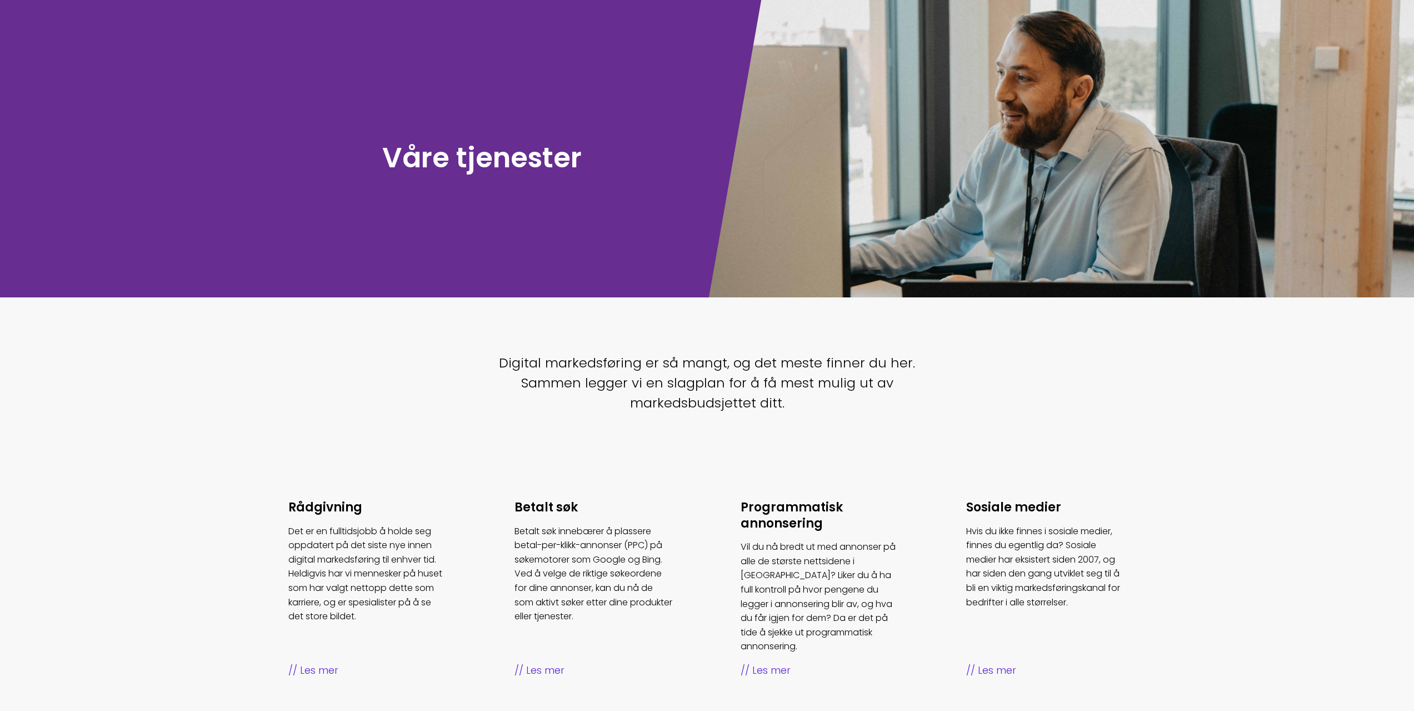 Image resolution: width=1414 pixels, height=711 pixels. What do you see at coordinates (368, 589) in the screenshot?
I see `a: Rådgivning Det er en fulltidsjobb å holde seg oppdatert på det siste nye innen digital markedsfør...` at bounding box center [368, 589].